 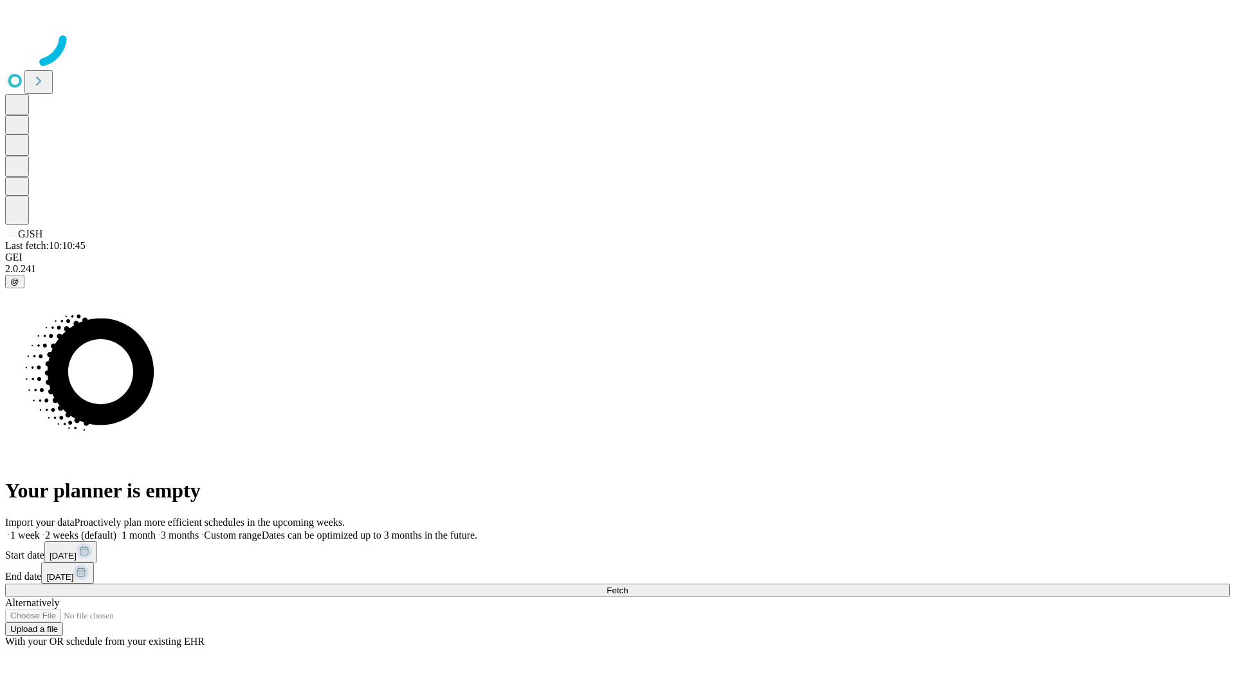 I want to click on div: End date, so click(x=617, y=572).